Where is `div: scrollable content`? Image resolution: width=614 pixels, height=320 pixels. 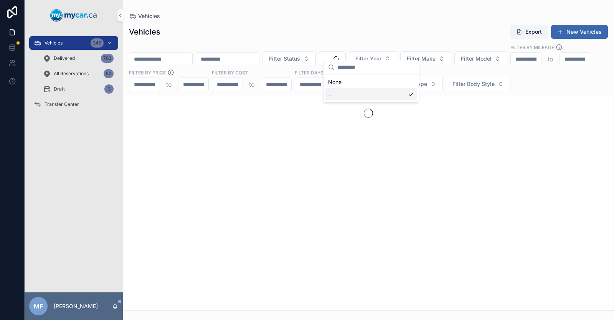
div: scrollable content is located at coordinates (74, 76).